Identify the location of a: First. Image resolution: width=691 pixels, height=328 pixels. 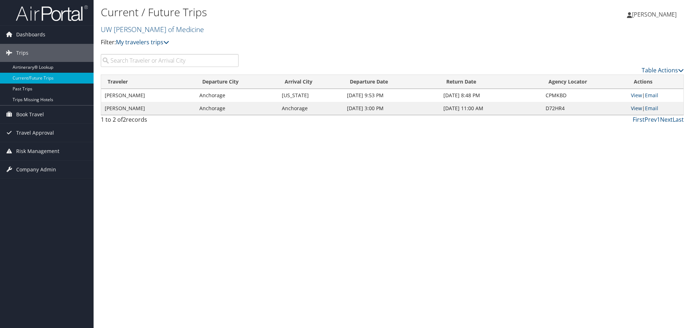
(639, 120).